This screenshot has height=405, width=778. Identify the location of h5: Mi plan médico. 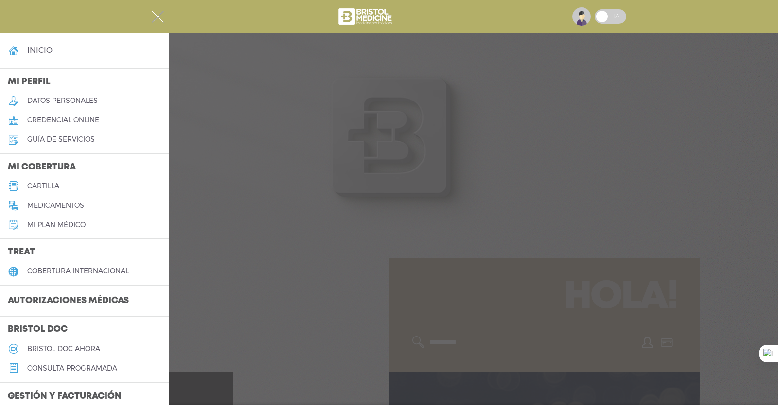
(56, 225).